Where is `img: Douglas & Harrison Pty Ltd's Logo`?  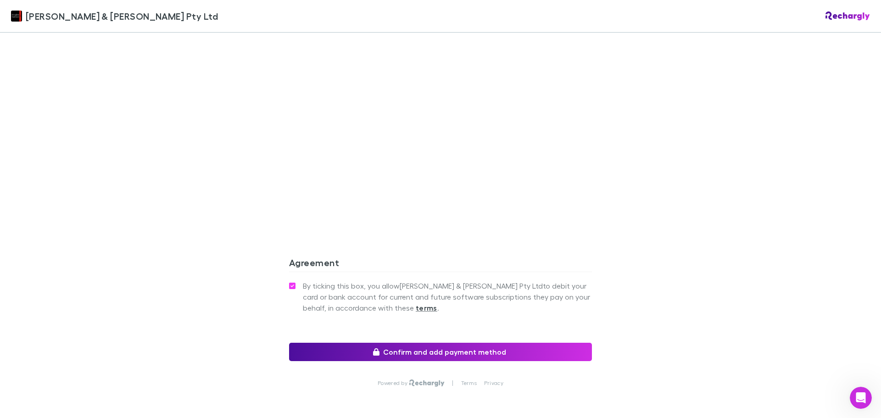
img: Douglas & Harrison Pty Ltd's Logo is located at coordinates (17, 16).